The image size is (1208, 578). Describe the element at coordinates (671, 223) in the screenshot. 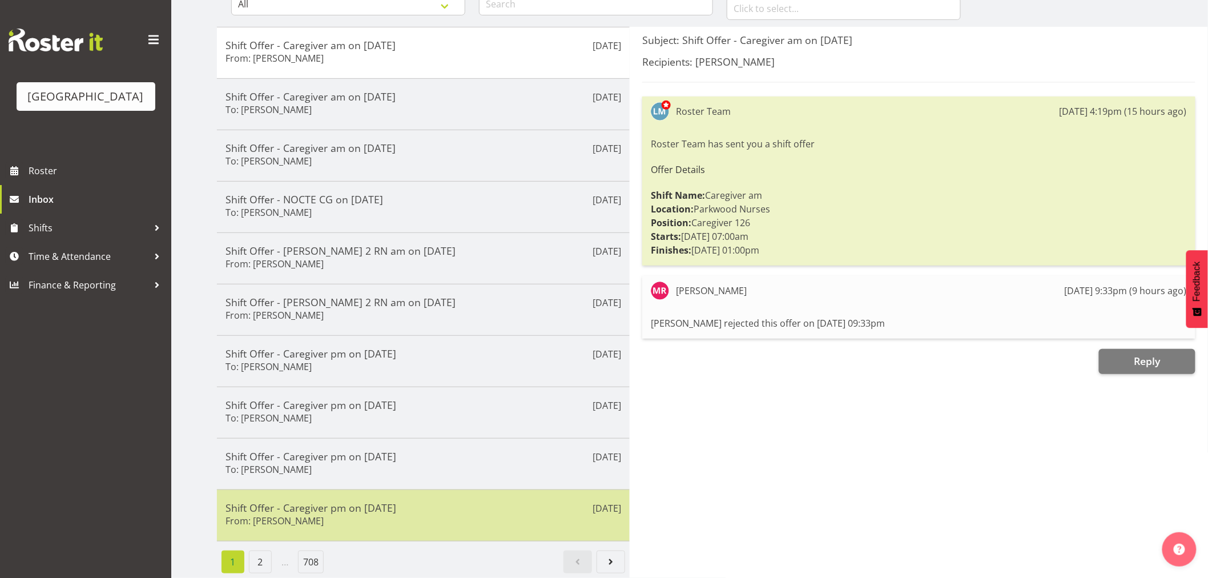

I see `strong: Position:` at that location.